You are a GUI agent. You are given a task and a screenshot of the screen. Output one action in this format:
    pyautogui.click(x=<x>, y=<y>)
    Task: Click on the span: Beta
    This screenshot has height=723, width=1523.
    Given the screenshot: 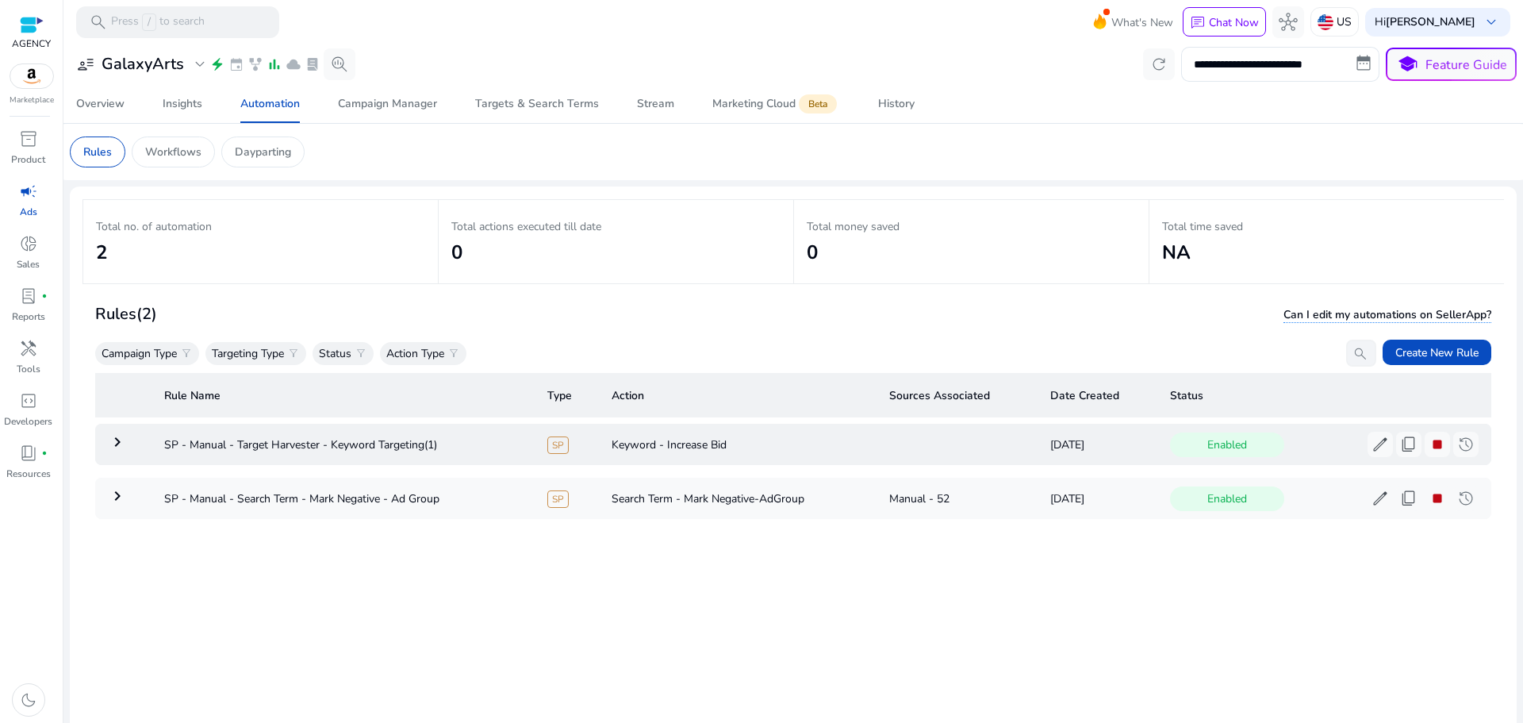 What is the action you would take?
    pyautogui.click(x=818, y=104)
    